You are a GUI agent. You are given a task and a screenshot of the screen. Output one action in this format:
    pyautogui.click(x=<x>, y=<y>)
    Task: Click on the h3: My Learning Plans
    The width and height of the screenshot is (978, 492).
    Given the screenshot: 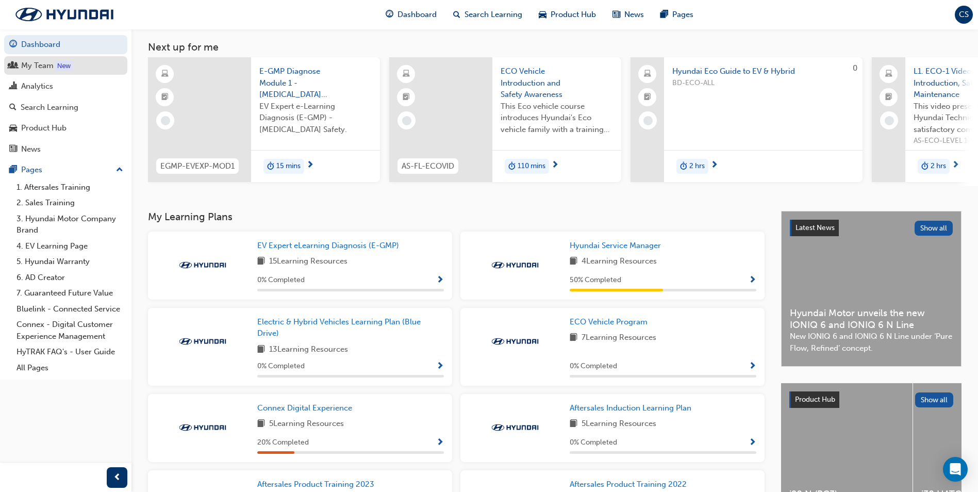 What is the action you would take?
    pyautogui.click(x=456, y=217)
    